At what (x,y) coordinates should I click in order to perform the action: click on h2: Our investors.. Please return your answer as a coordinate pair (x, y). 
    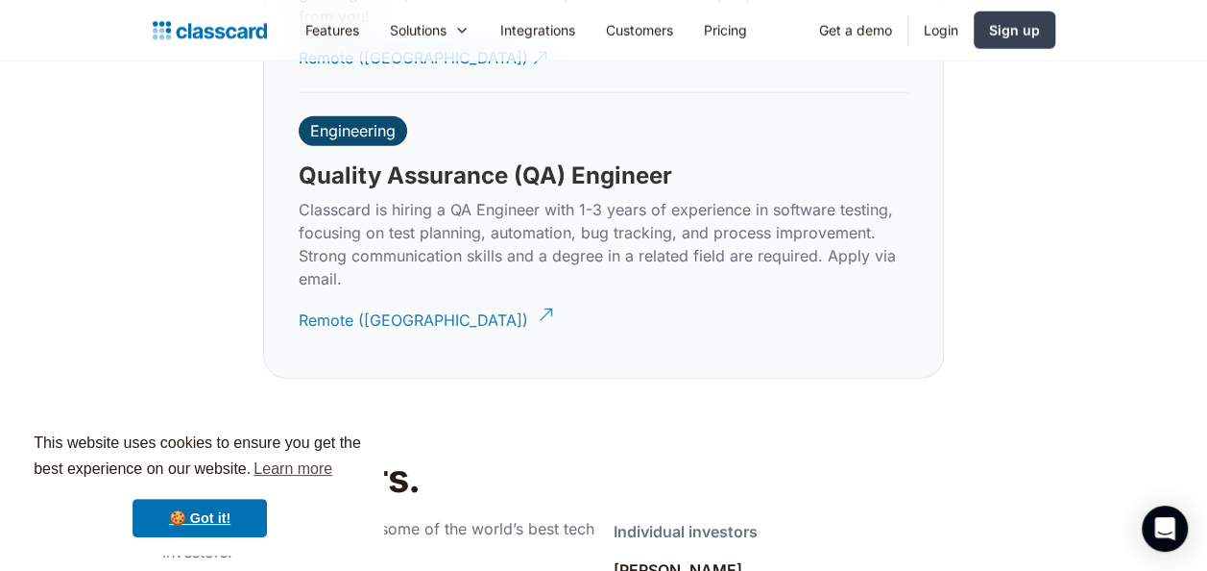
    Looking at the image, I should click on (467, 478).